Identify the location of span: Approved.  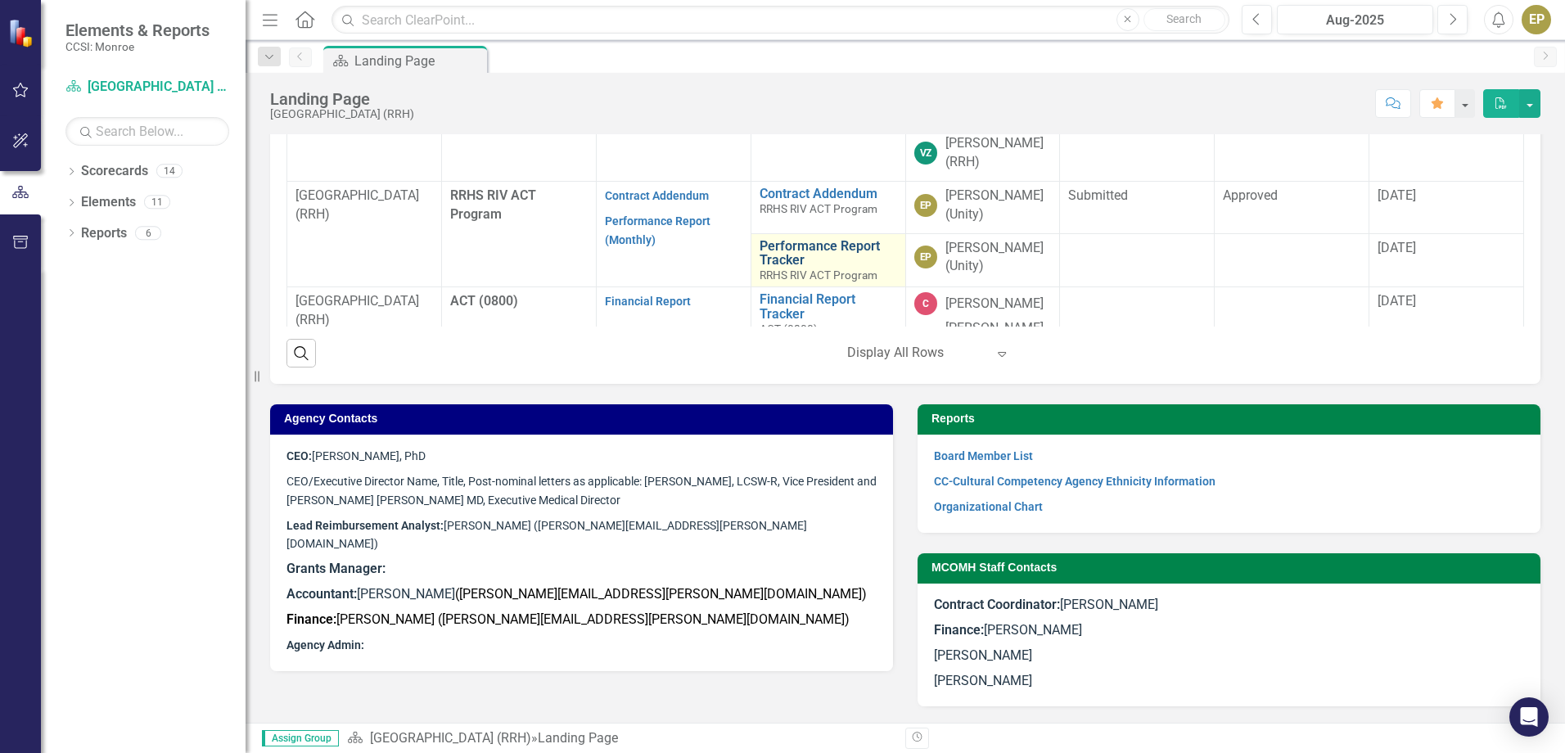
(1250, 195).